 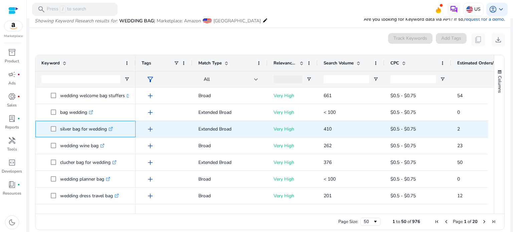 What do you see at coordinates (436, 222) in the screenshot?
I see `div: First Page` at bounding box center [436, 222].